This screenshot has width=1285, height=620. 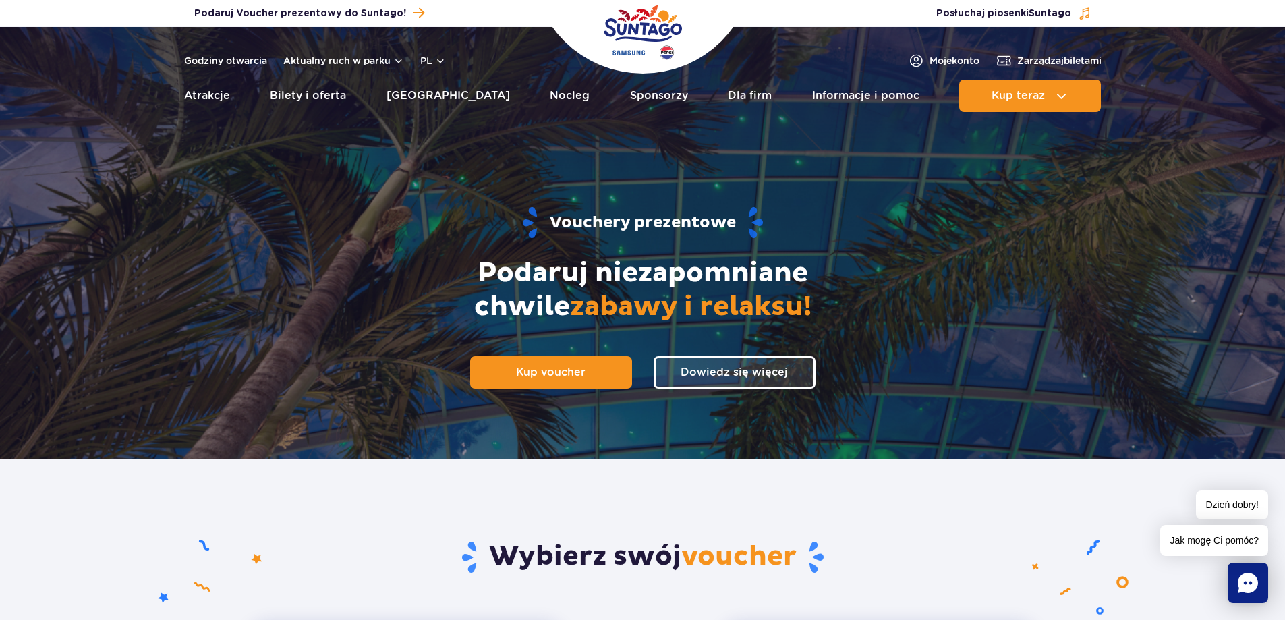 I want to click on a: Sponsorzy, so click(x=659, y=96).